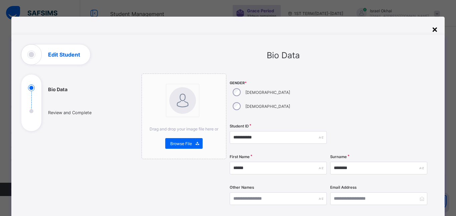 The width and height of the screenshot is (456, 216). Describe the element at coordinates (283, 55) in the screenshot. I see `span: Bio Data` at that location.